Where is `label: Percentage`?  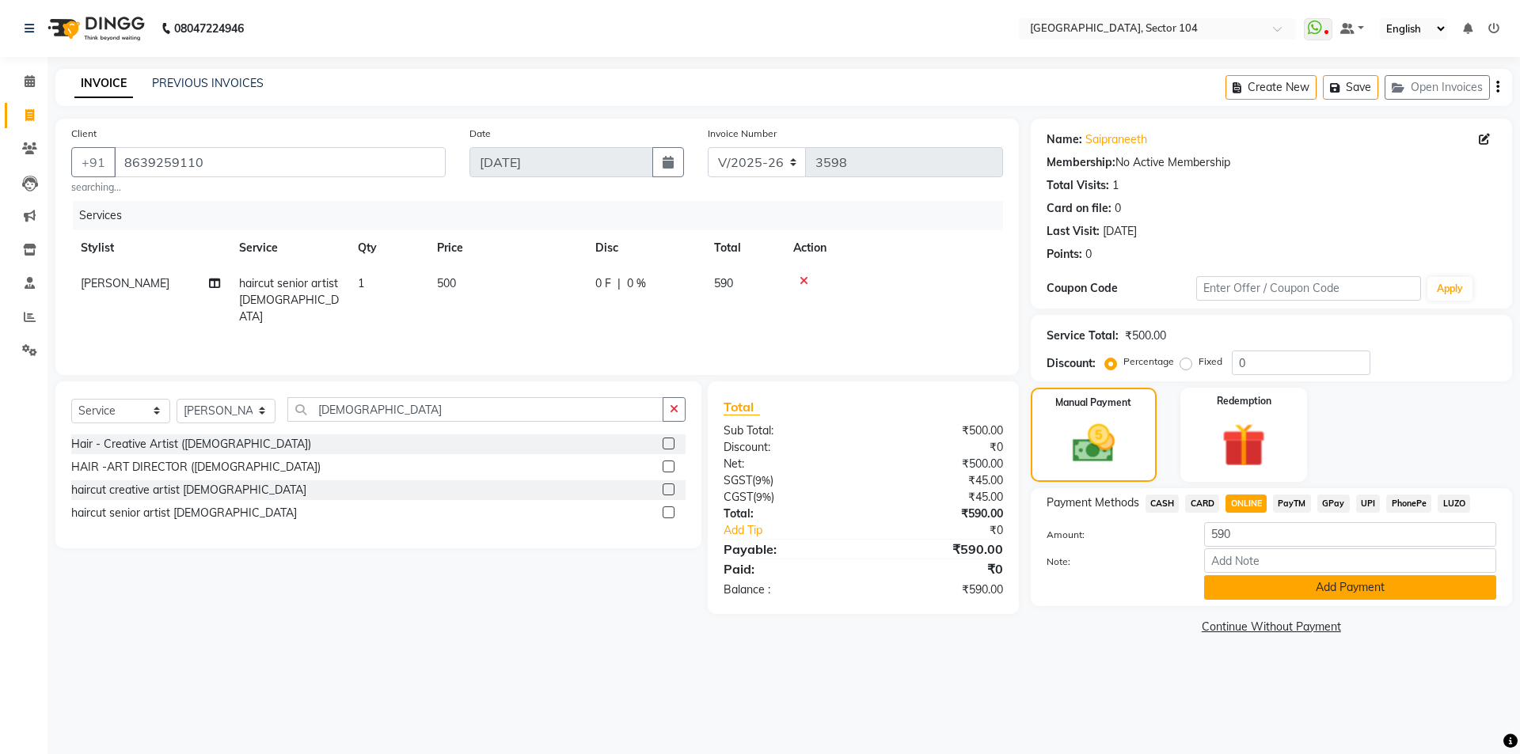 label: Percentage is located at coordinates (1149, 362).